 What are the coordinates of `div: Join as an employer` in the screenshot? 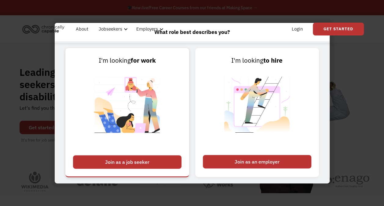 It's located at (257, 162).